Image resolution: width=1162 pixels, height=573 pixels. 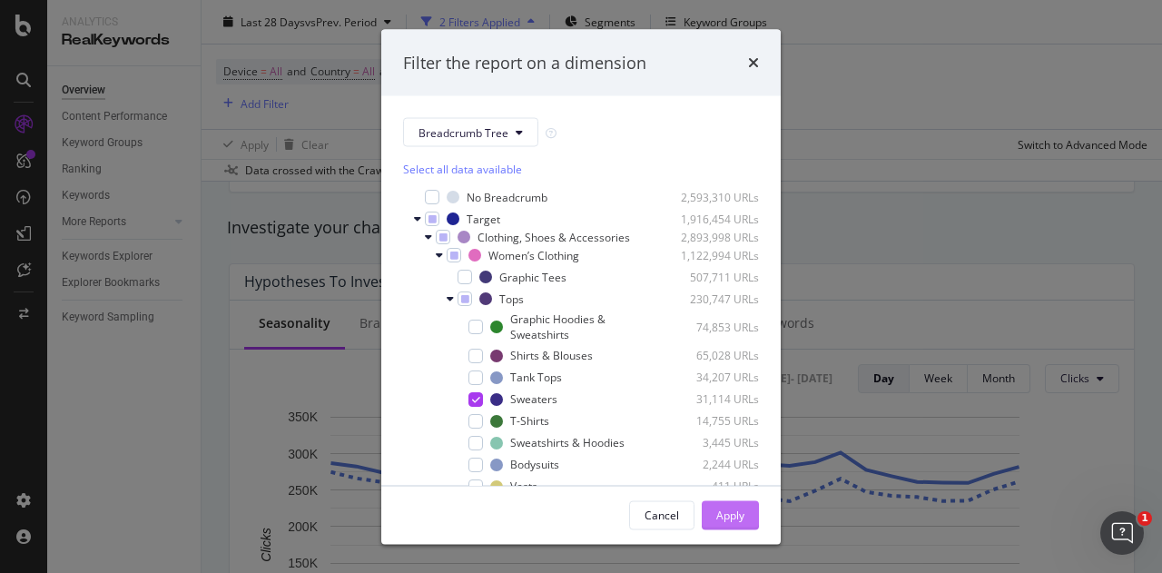 I want to click on div: T-Shirts, so click(x=529, y=420).